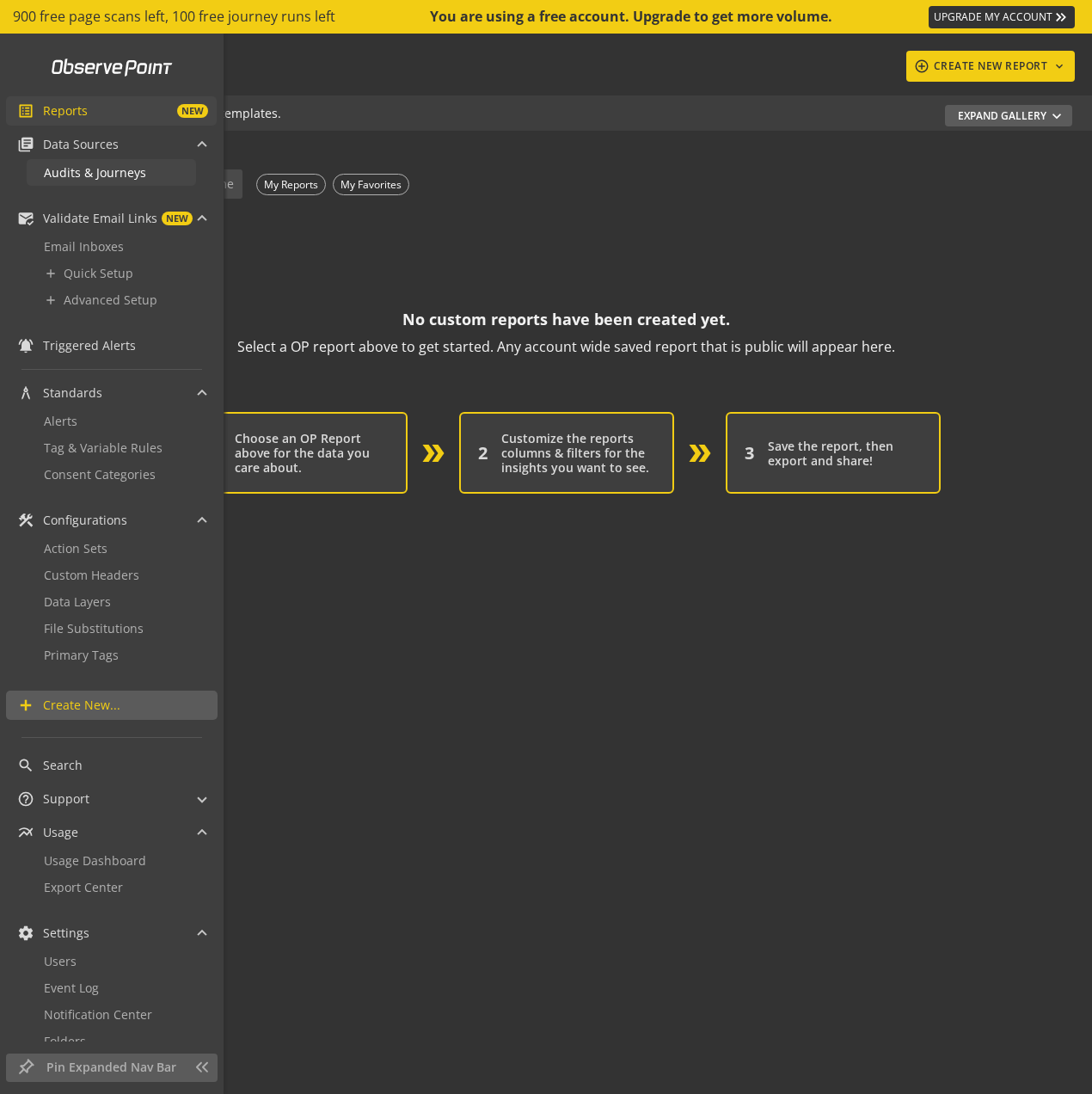  Describe the element at coordinates (483, 453) in the screenshot. I see `div: 2` at that location.